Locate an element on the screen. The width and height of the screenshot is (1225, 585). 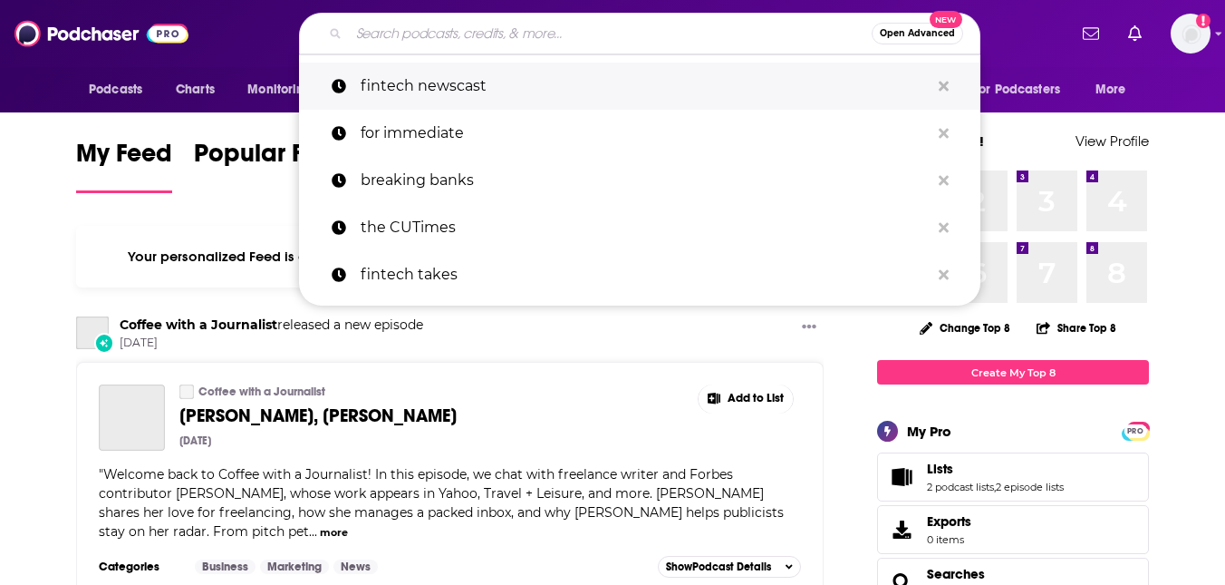
span: Logged in as hopeksander1 is located at coordinates (1191, 34).